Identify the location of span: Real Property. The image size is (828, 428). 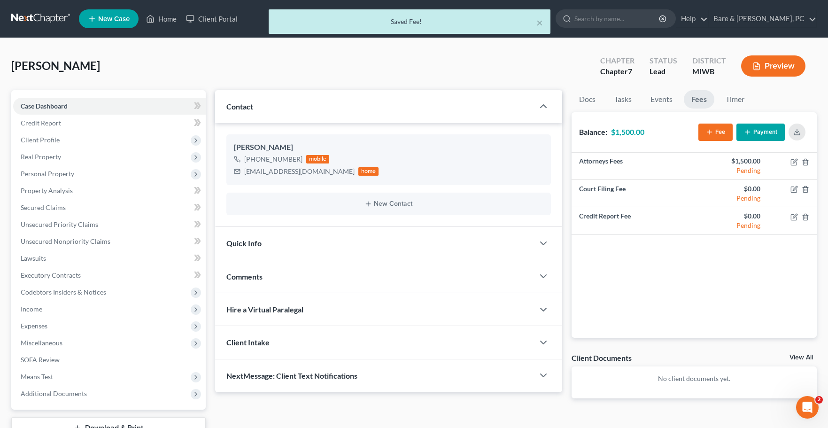
(41, 156).